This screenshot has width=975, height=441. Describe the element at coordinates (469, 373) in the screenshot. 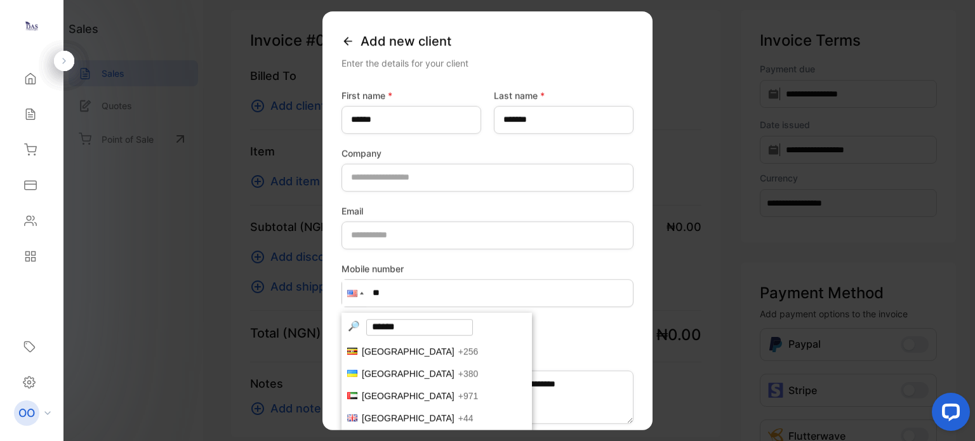

I see `span: +380` at that location.